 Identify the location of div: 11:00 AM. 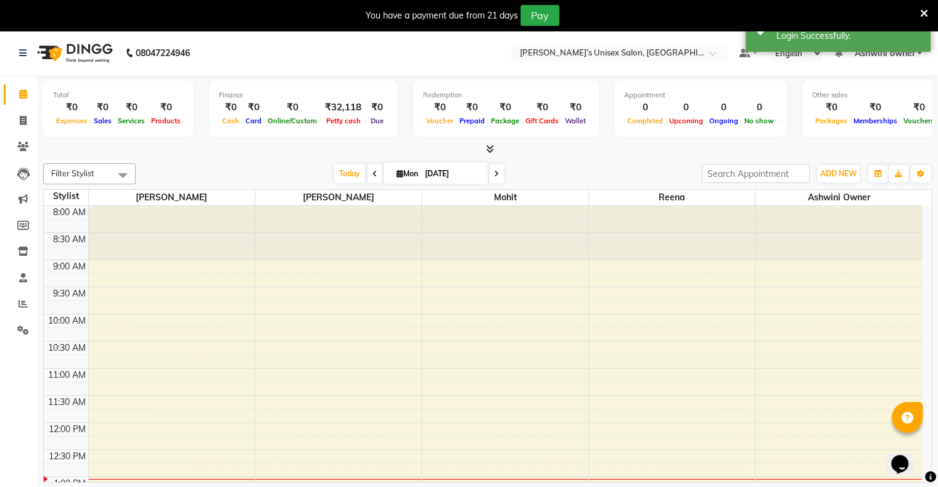
(67, 375).